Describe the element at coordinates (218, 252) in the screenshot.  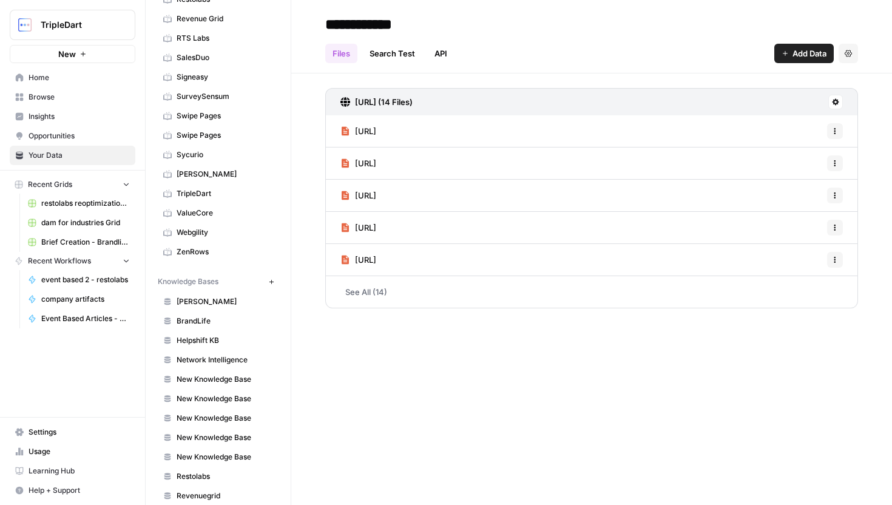
I see `a: ZenRows` at that location.